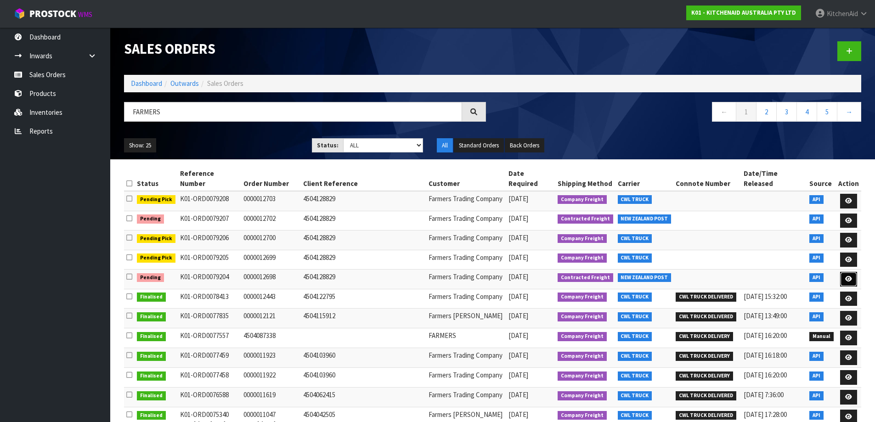  Describe the element at coordinates (209, 377) in the screenshot. I see `td: K01-ORD0077458` at that location.